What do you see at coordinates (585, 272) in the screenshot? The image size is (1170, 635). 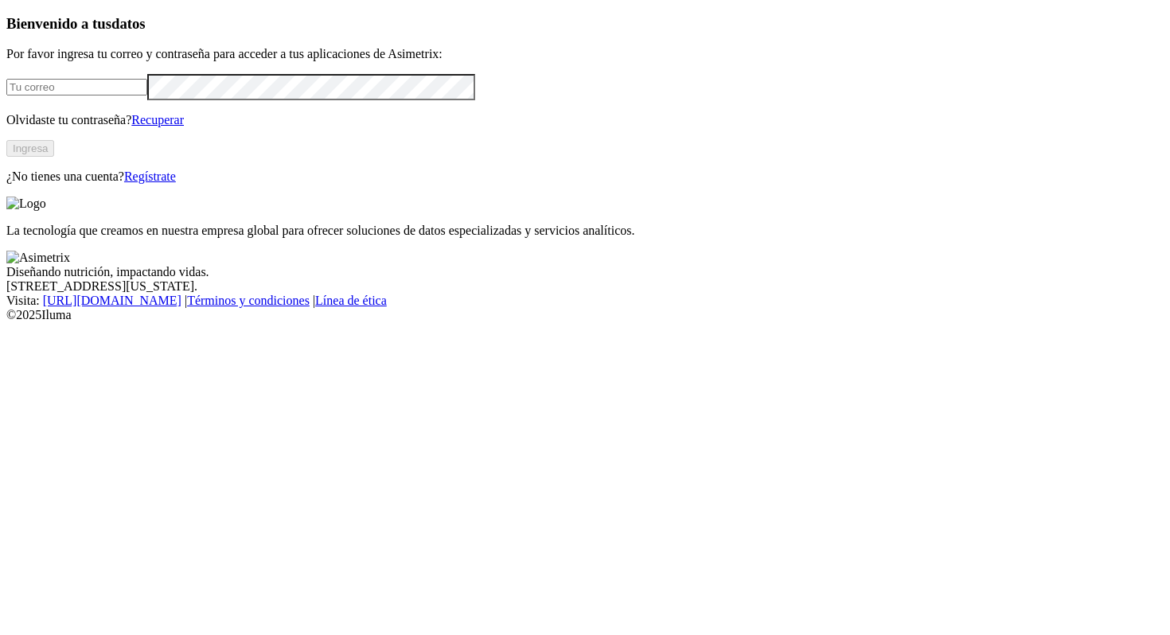 I see `div: Diseñando nutrición, impactando vidas.` at bounding box center [585, 272].